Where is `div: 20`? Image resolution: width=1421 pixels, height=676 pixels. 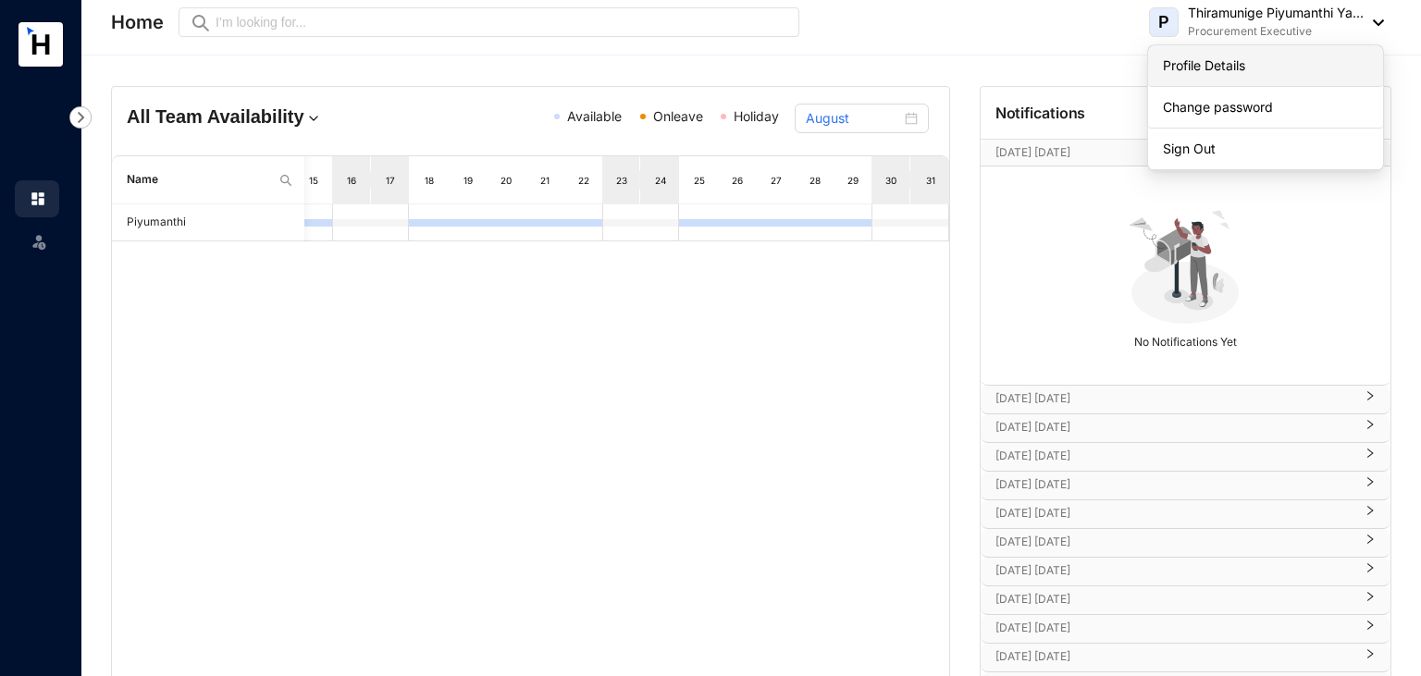
div: 20 is located at coordinates (506, 180).